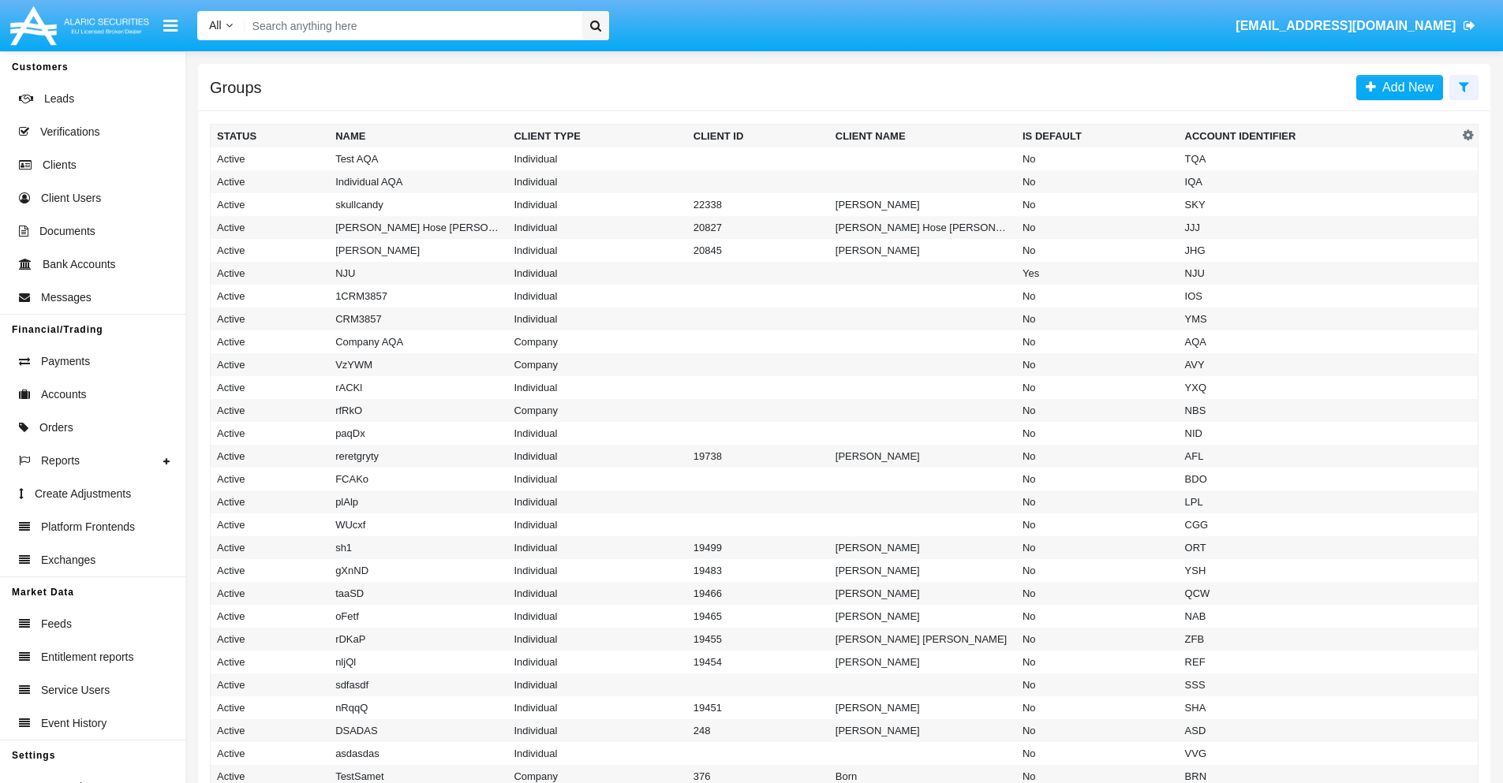 The width and height of the screenshot is (1503, 783). What do you see at coordinates (64, 394) in the screenshot?
I see `span: Accounts` at bounding box center [64, 394].